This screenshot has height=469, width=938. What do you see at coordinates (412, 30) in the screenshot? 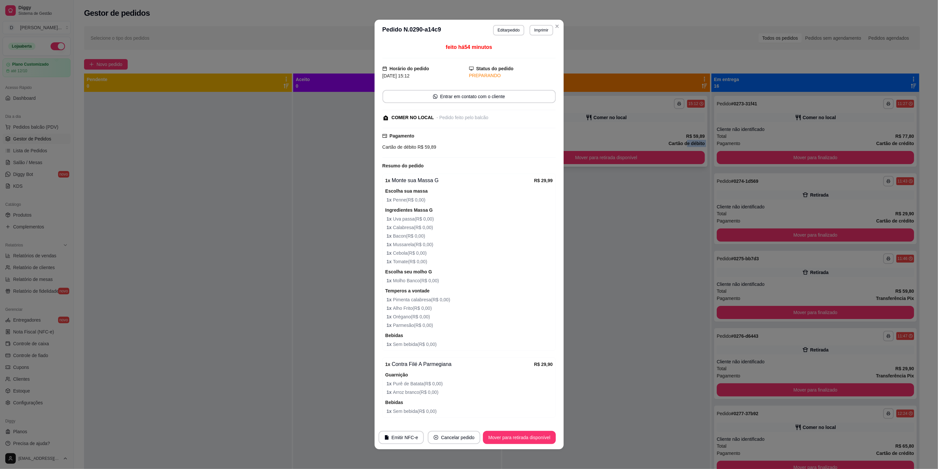
I see `h3: Pedido N. 0290-a14c9` at bounding box center [412, 30].